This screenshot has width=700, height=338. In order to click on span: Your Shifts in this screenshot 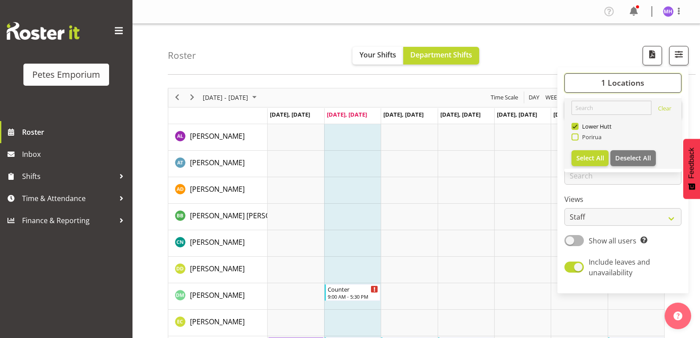, I will do `click(378, 55)`.